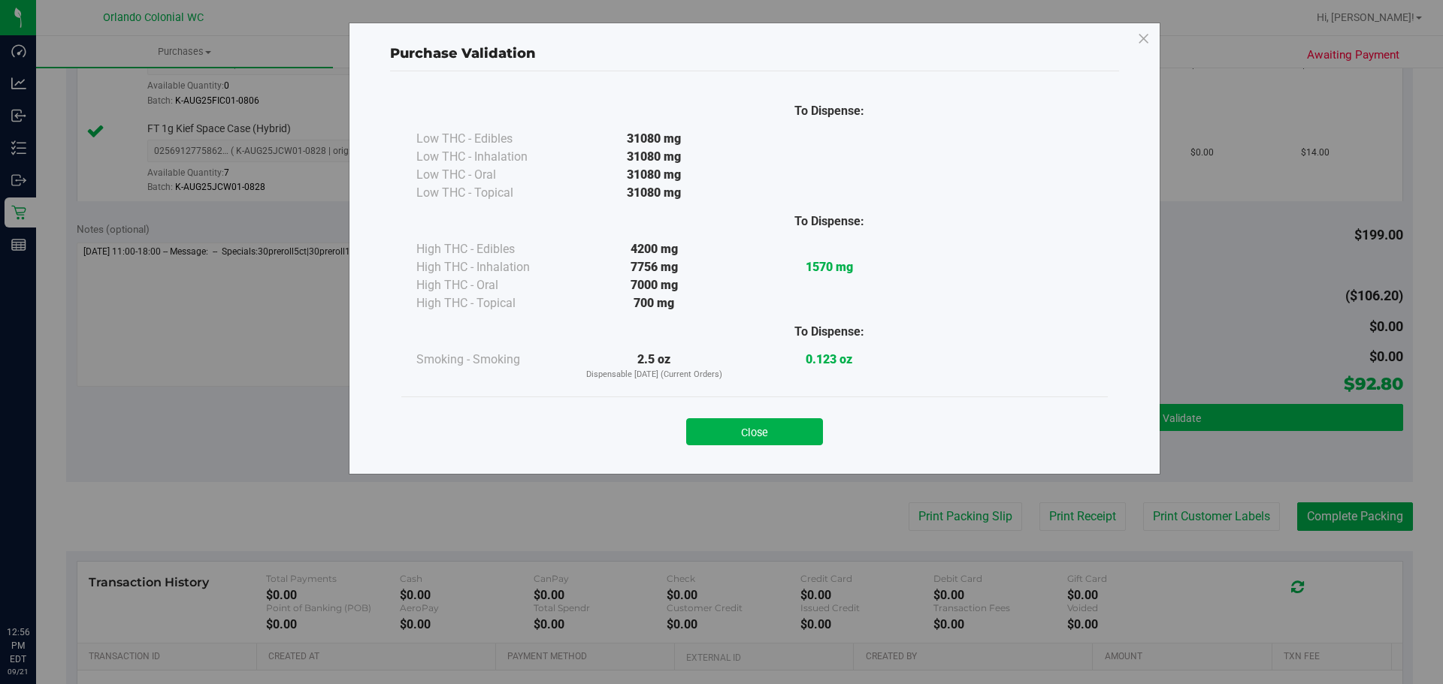  What do you see at coordinates (829, 359) in the screenshot?
I see `strong: 0.123 oz` at bounding box center [829, 359].